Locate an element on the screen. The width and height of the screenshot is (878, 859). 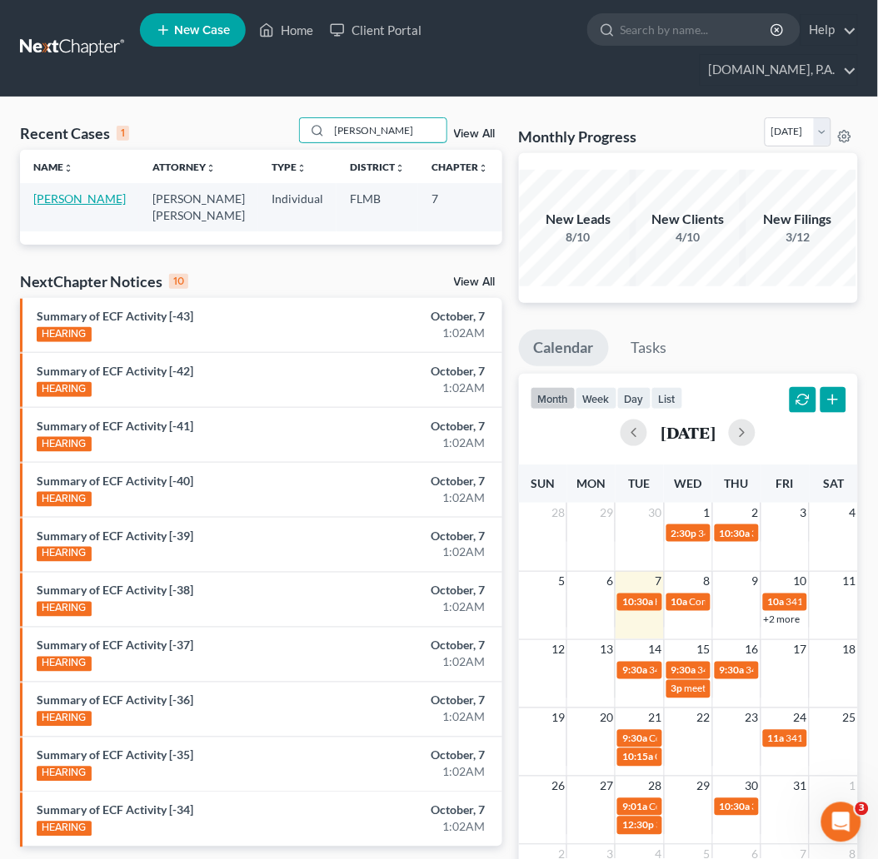
a: +2 more is located at coordinates (782, 619).